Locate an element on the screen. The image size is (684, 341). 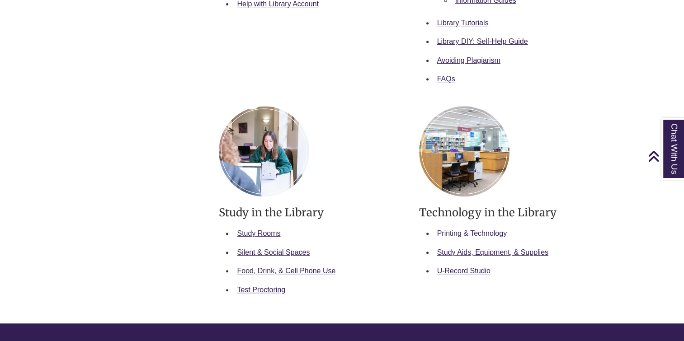
a: Study Rooms is located at coordinates (259, 233).